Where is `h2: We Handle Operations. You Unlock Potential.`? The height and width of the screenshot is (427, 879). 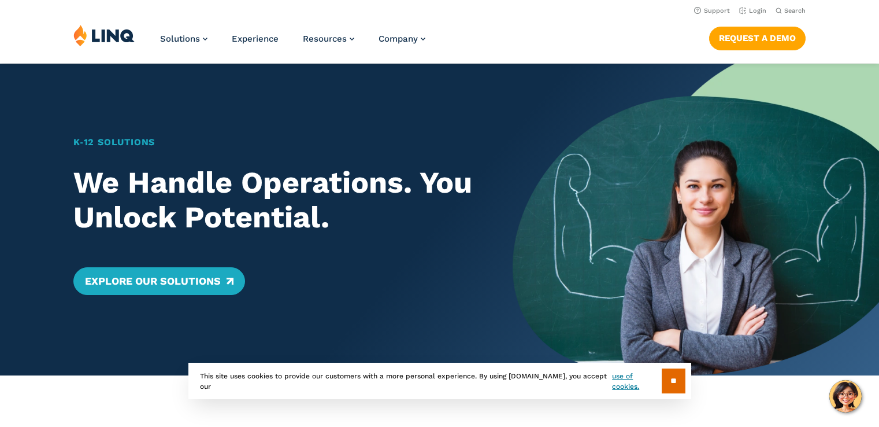 h2: We Handle Operations. You Unlock Potential. is located at coordinates (275, 200).